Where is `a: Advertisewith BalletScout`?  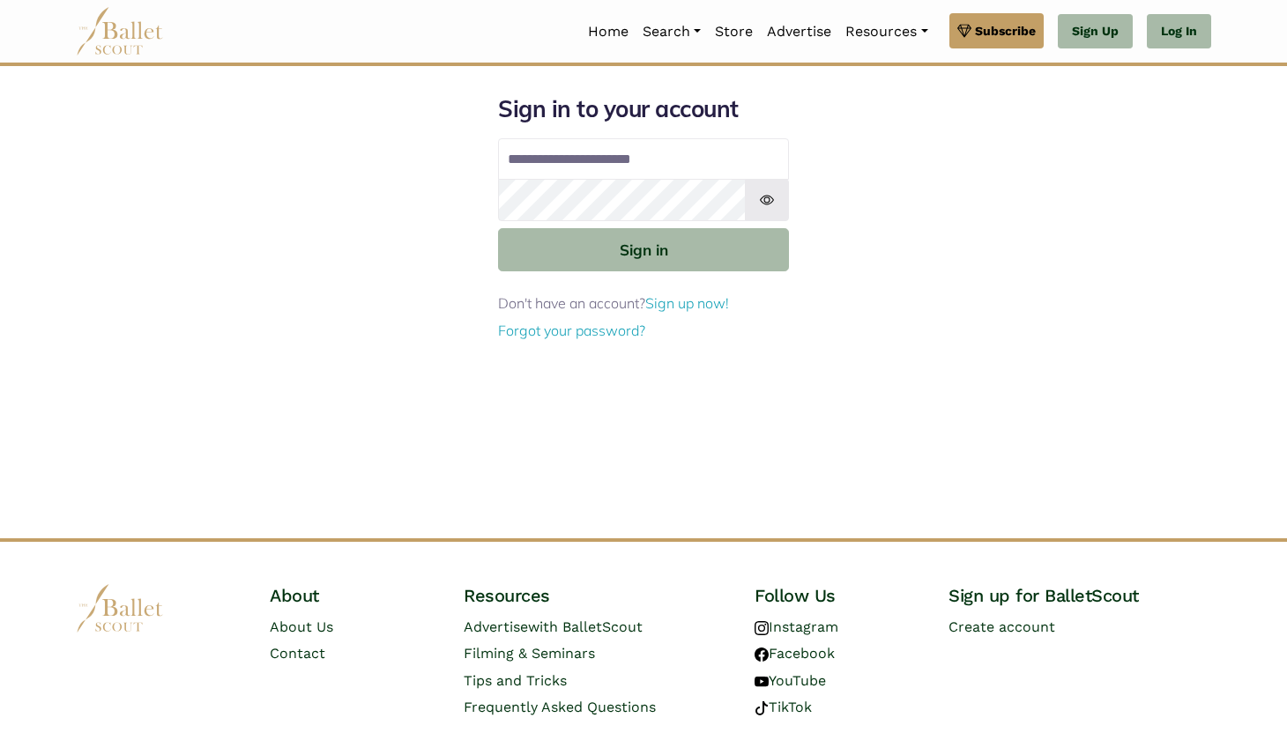
a: Advertisewith BalletScout is located at coordinates (553, 627).